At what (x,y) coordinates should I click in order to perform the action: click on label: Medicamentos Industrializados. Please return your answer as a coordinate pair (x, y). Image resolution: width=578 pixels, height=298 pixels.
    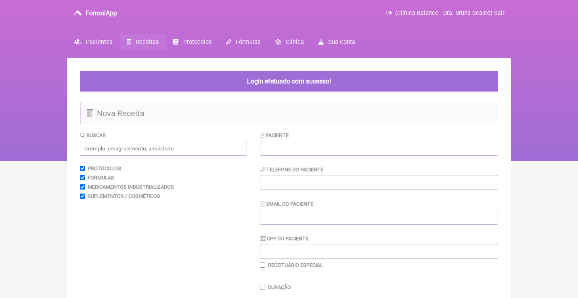
    Looking at the image, I should click on (131, 187).